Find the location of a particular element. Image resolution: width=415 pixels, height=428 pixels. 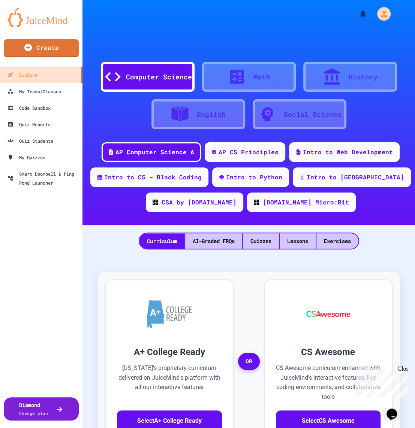

div: Social Science is located at coordinates (313, 114).